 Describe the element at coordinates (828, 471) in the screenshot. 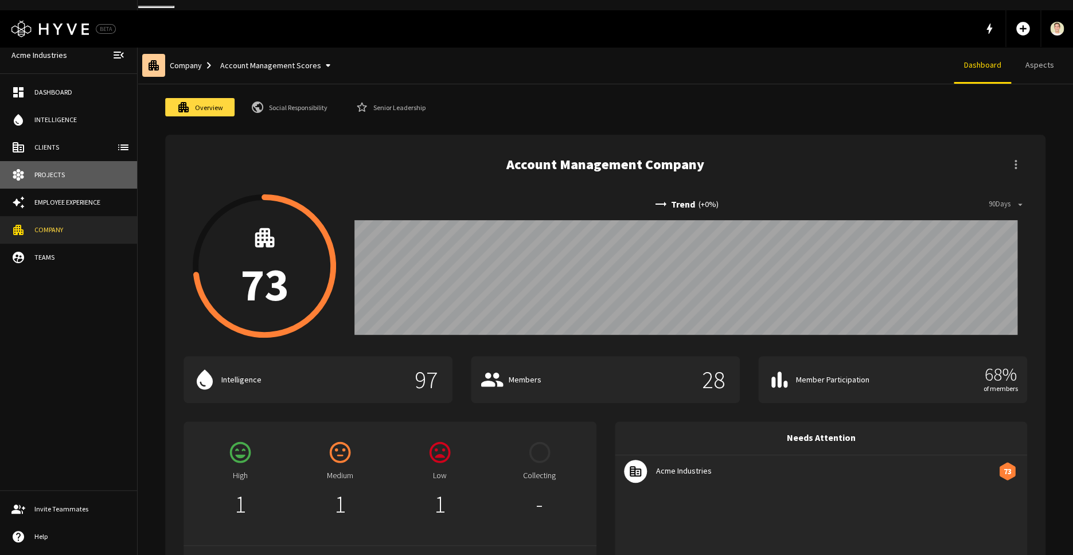

I see `span: Acme Industries` at that location.